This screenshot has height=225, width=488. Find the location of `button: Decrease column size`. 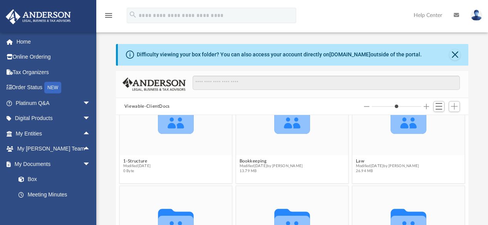

button: Decrease column size is located at coordinates (367, 106).